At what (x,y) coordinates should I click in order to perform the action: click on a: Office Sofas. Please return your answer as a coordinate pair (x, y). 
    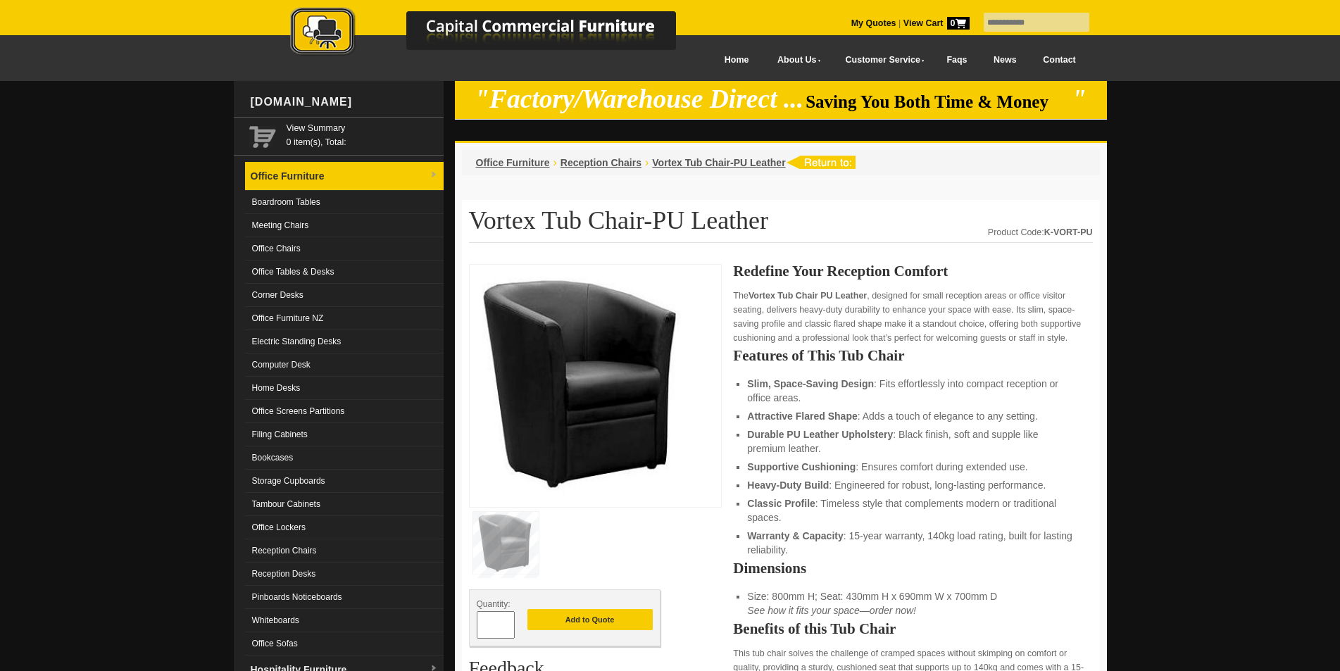
    Looking at the image, I should click on (344, 643).